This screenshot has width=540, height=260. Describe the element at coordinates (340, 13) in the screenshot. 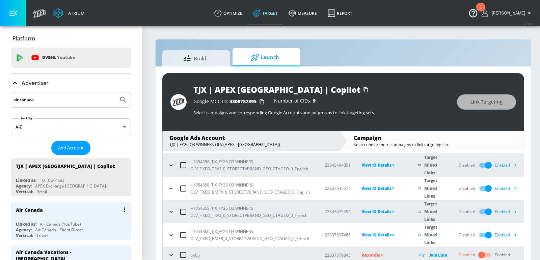

I see `a: Report` at that location.